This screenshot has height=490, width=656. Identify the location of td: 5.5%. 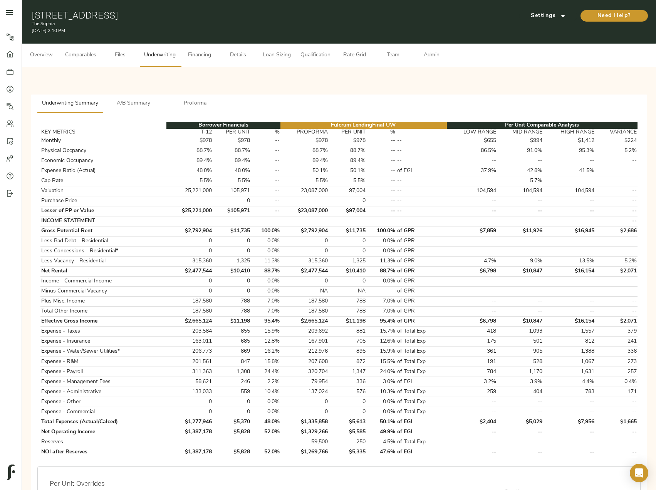
(305, 181).